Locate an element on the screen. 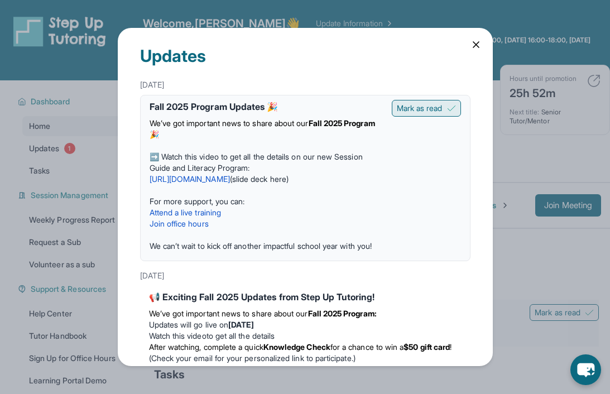 Image resolution: width=610 pixels, height=394 pixels. a: Join office hours is located at coordinates (179, 223).